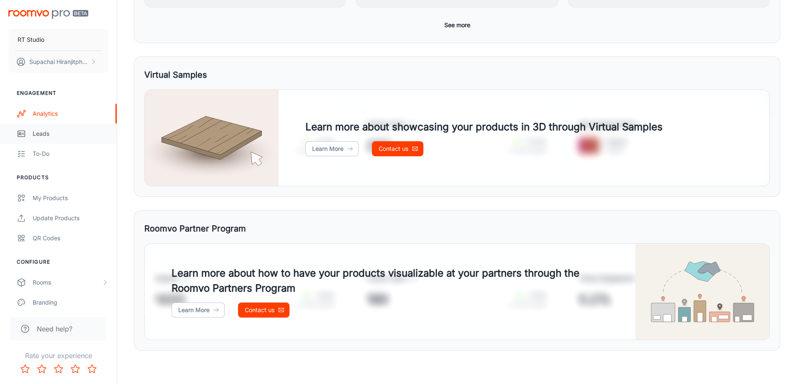 The image size is (797, 384). What do you see at coordinates (70, 218) in the screenshot?
I see `div: Update Products` at bounding box center [70, 218].